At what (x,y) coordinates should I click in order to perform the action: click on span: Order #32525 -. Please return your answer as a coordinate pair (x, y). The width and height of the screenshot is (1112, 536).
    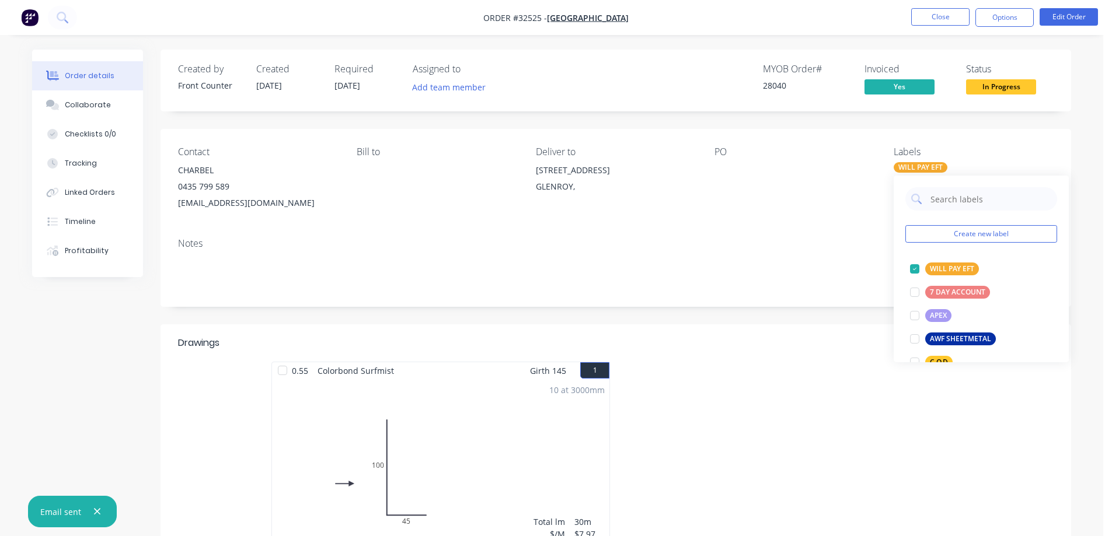
    Looking at the image, I should click on (515, 18).